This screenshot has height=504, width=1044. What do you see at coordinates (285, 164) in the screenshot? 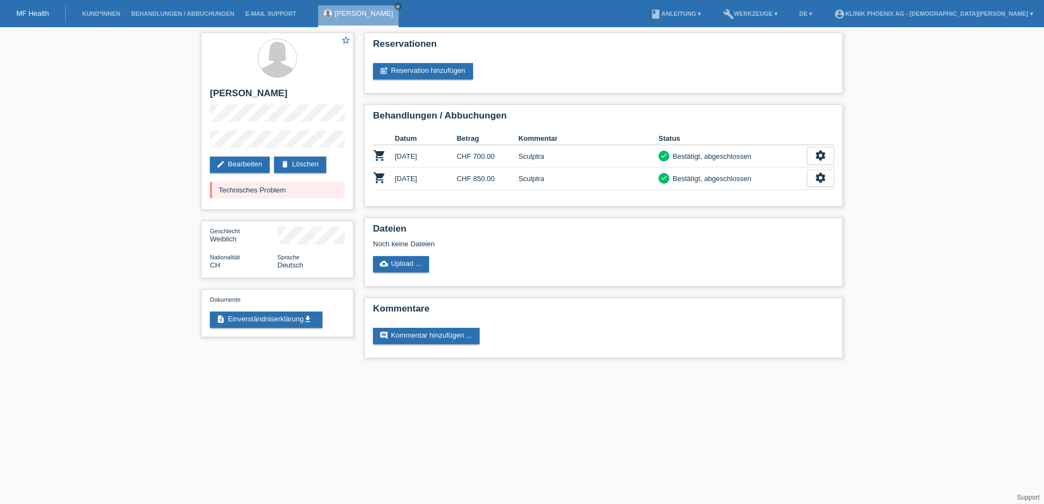
I see `i: delete` at bounding box center [285, 164].